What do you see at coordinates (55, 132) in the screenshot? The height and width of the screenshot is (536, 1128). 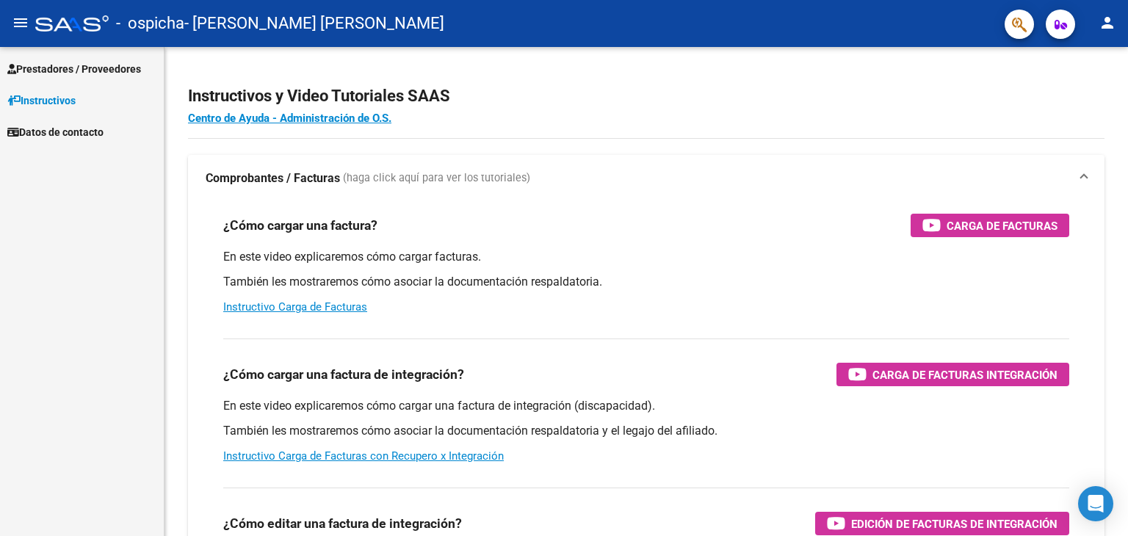 I see `span: Datos de contacto` at bounding box center [55, 132].